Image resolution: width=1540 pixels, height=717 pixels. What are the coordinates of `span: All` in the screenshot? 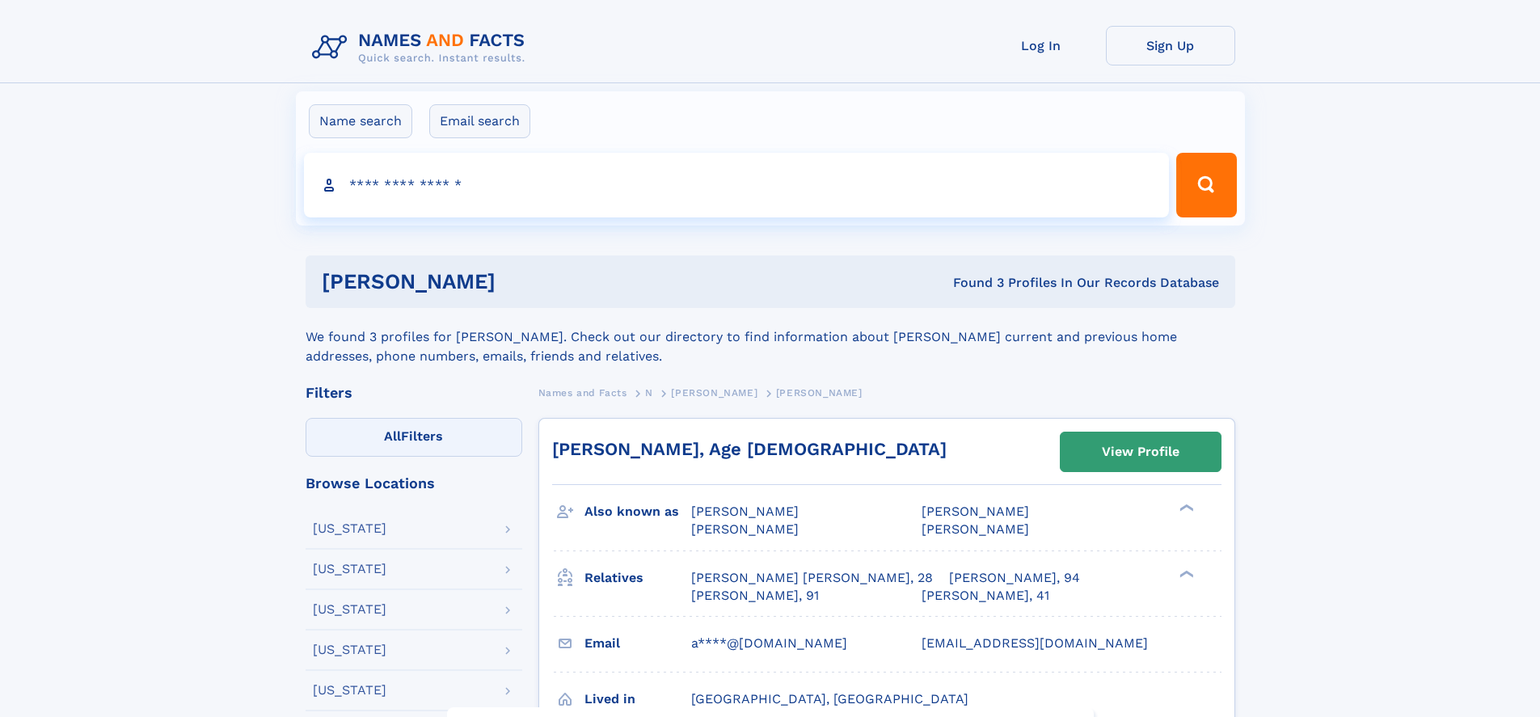 It's located at (392, 436).